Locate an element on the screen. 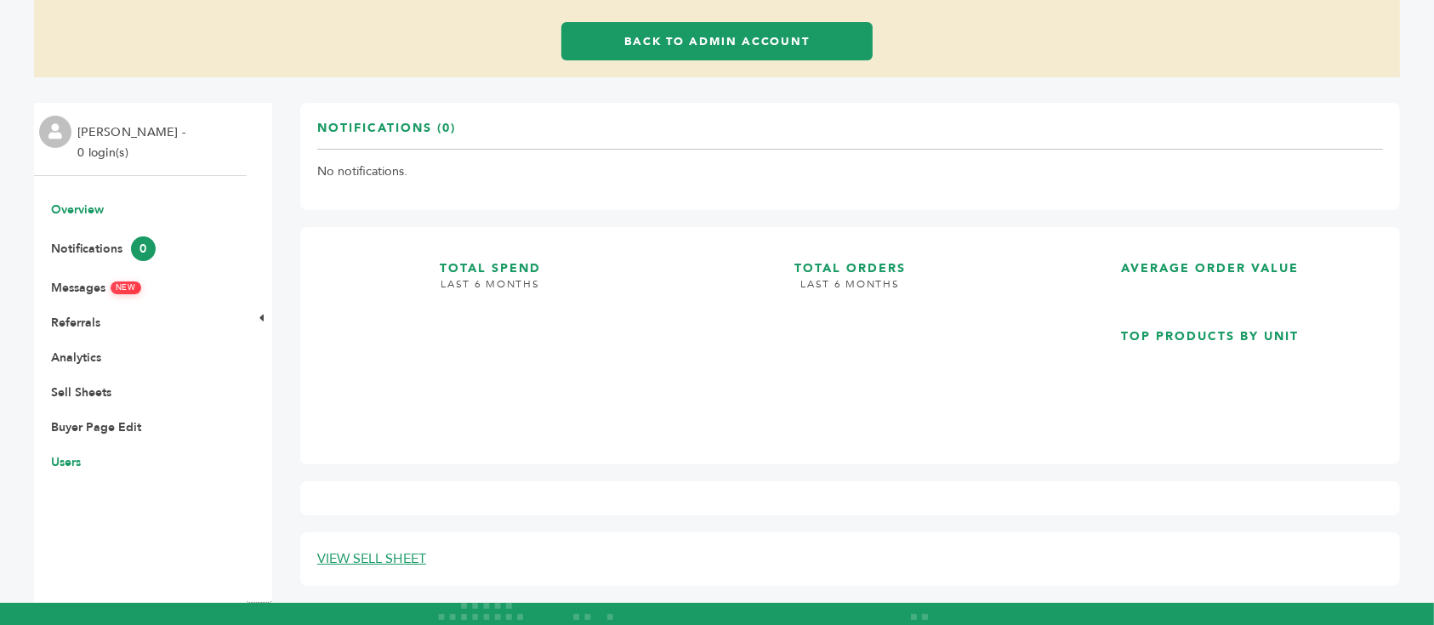  a: Users is located at coordinates (65, 462).